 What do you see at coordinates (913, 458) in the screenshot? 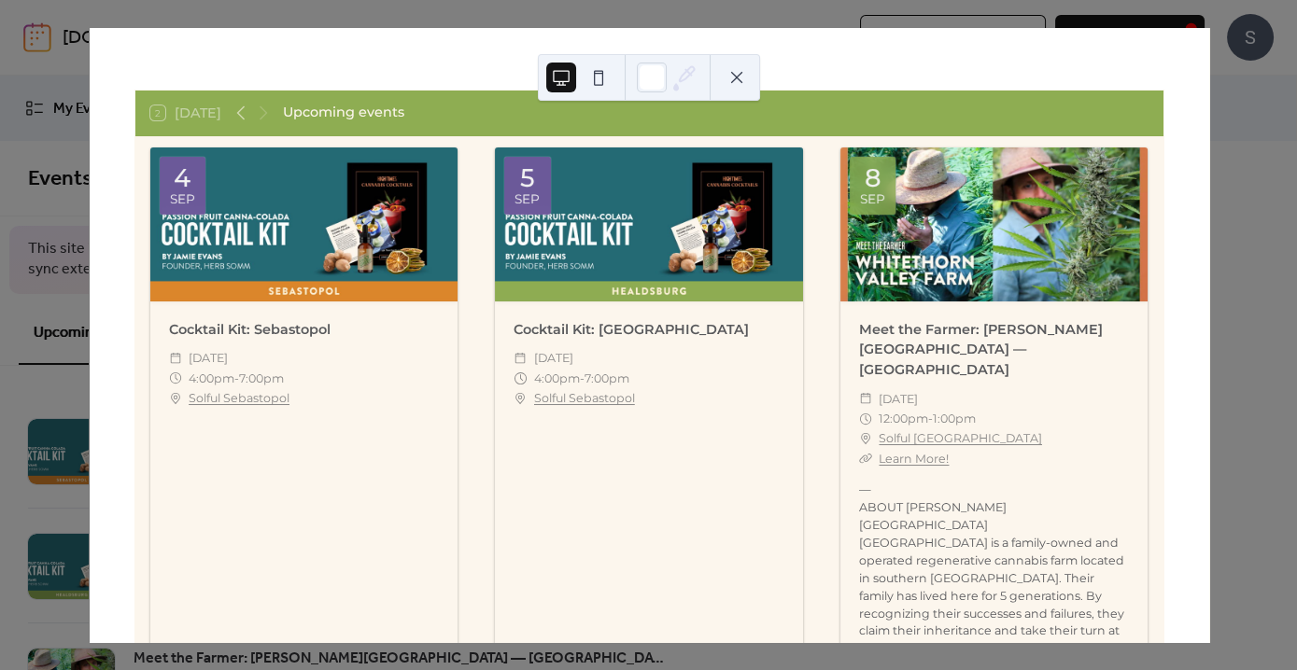
I see `a: Learn More!` at bounding box center [913, 458].